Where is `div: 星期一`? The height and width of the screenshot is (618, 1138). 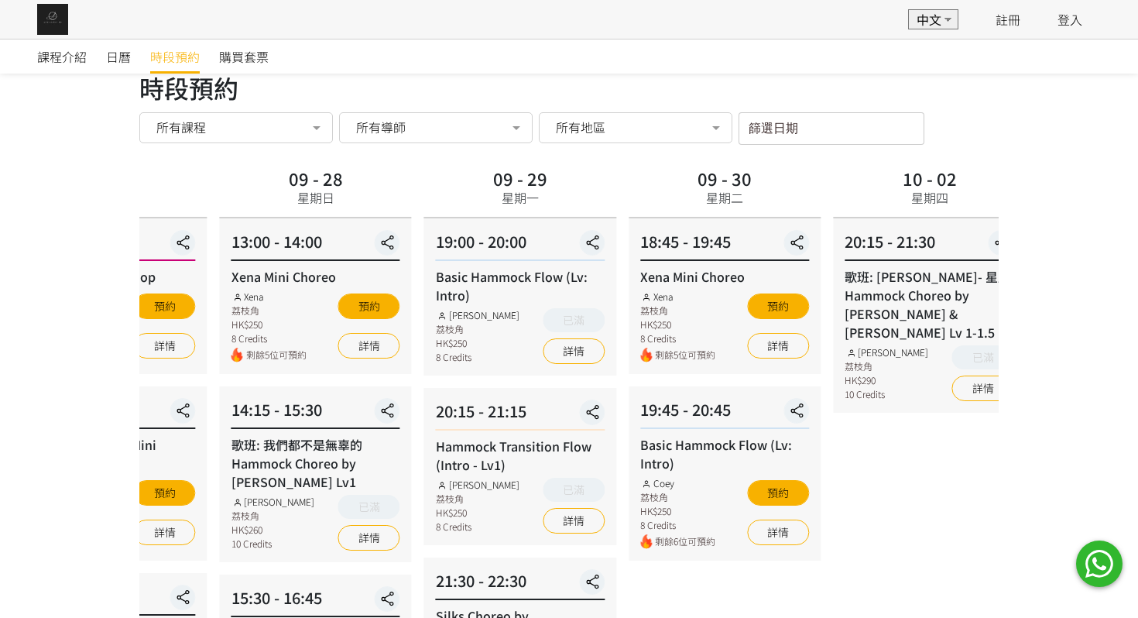 div: 星期一 is located at coordinates (520, 197).